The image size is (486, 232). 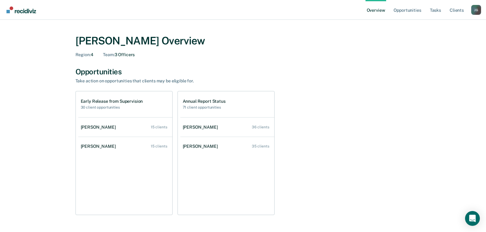 What do you see at coordinates (83, 55) in the screenshot?
I see `span: Region :` at bounding box center [83, 55].